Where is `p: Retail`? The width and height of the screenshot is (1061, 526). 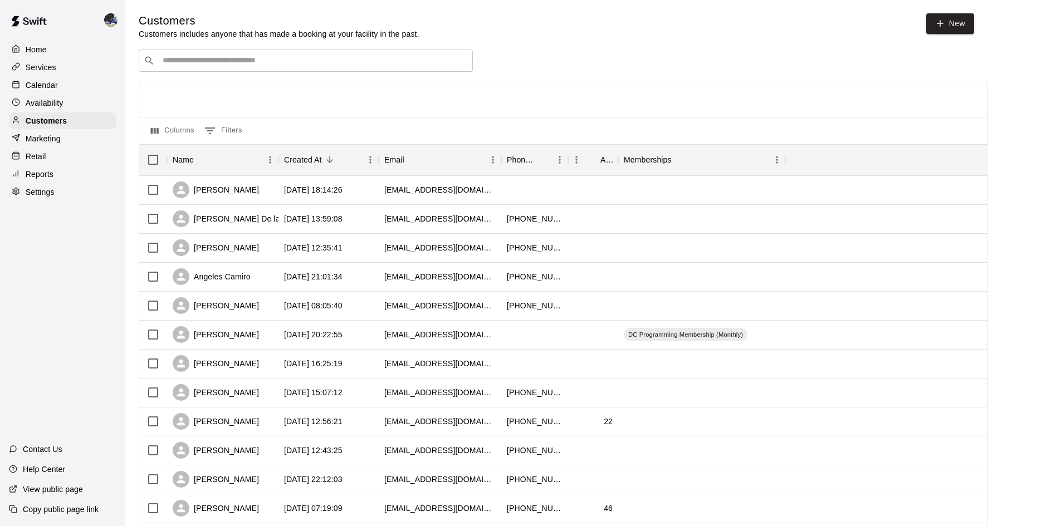
p: Retail is located at coordinates (36, 156).